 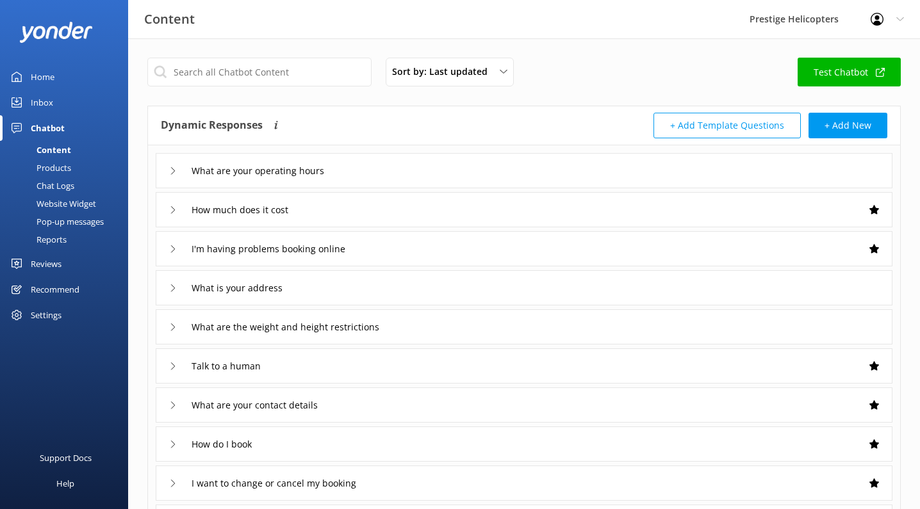 I want to click on div: Content, so click(x=39, y=150).